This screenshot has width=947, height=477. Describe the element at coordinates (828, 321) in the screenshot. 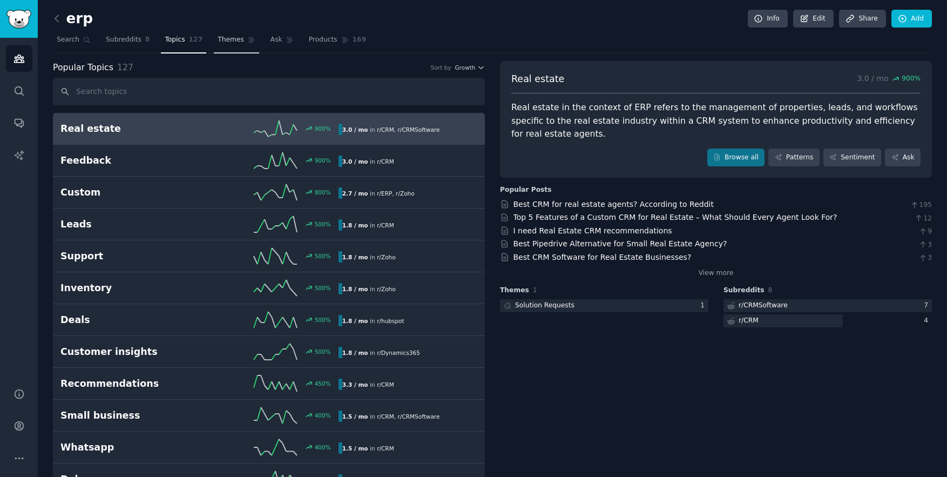

I see `a: r/CRM4` at that location.